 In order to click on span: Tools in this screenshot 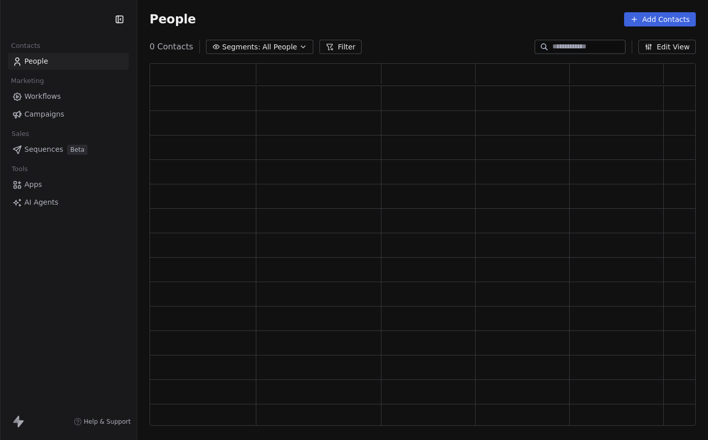, I will do `click(19, 169)`.